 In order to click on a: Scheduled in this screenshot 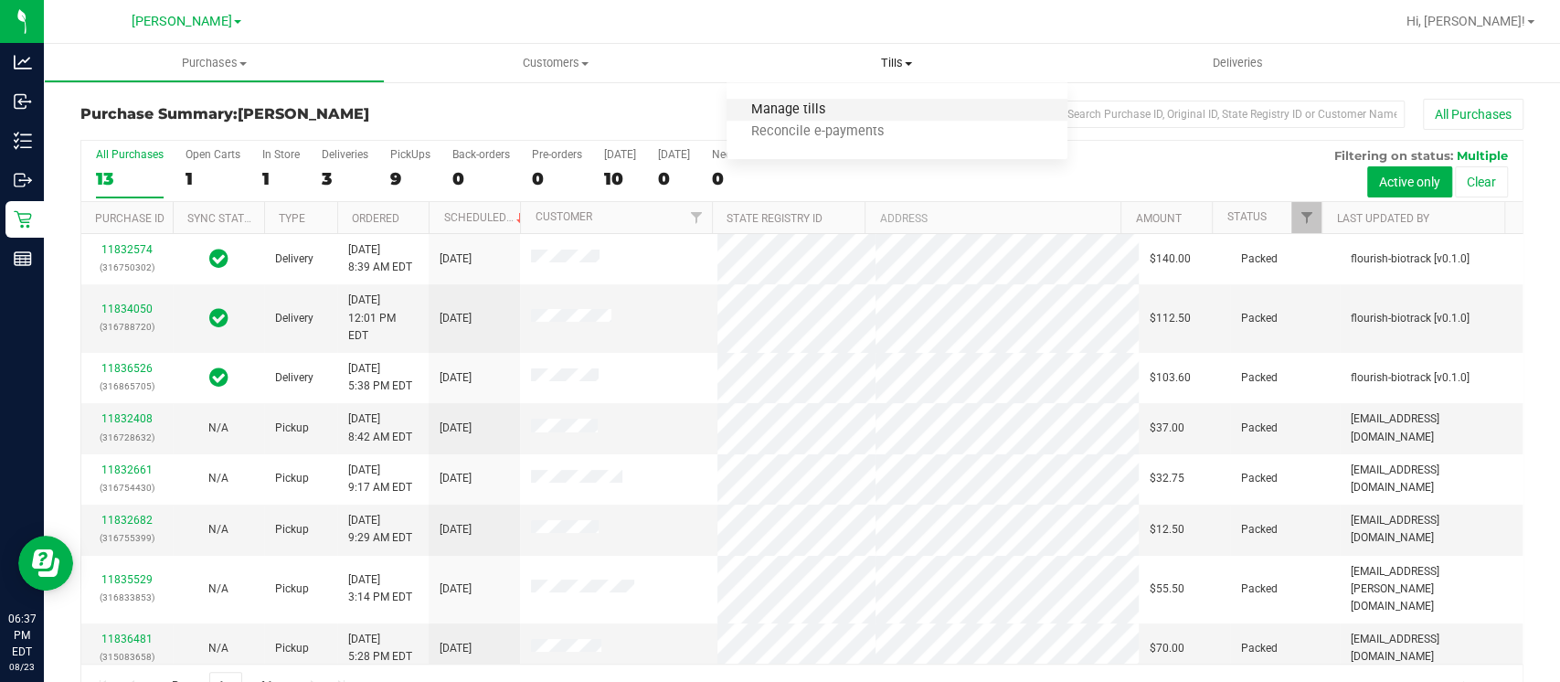, I will do `click(484, 217)`.